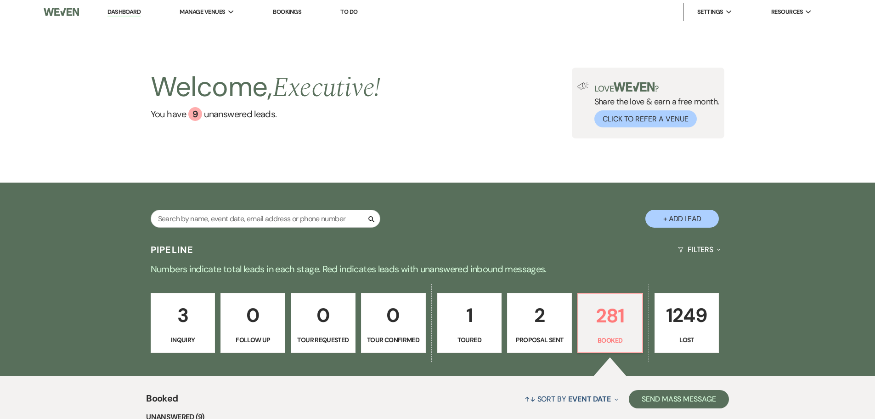 Image resolution: width=875 pixels, height=419 pixels. I want to click on img: loud-speaker-illustration.svg, so click(583, 86).